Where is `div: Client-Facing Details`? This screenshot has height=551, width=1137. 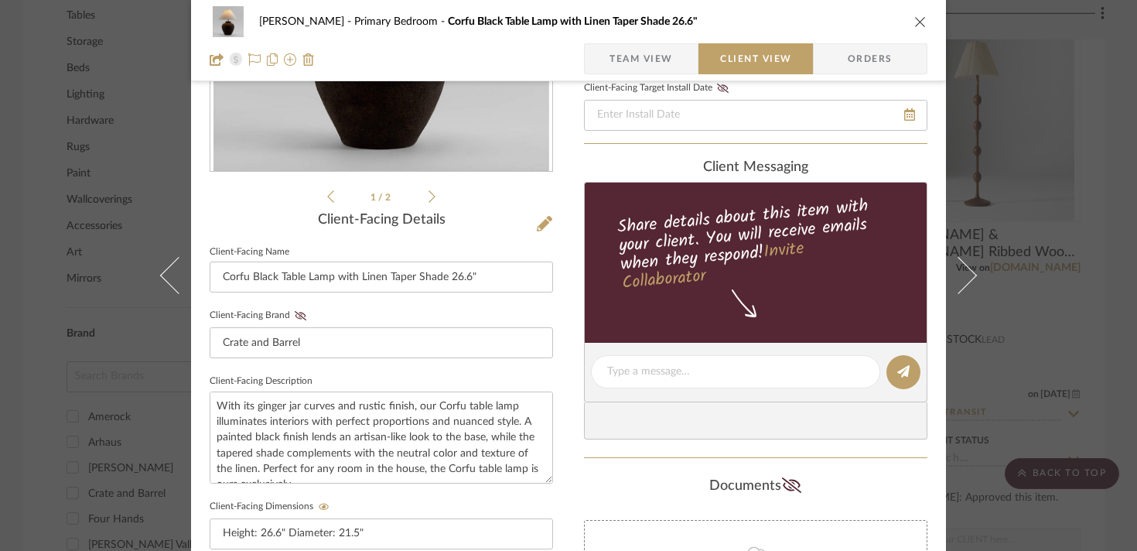 div: Client-Facing Details is located at coordinates (381, 220).